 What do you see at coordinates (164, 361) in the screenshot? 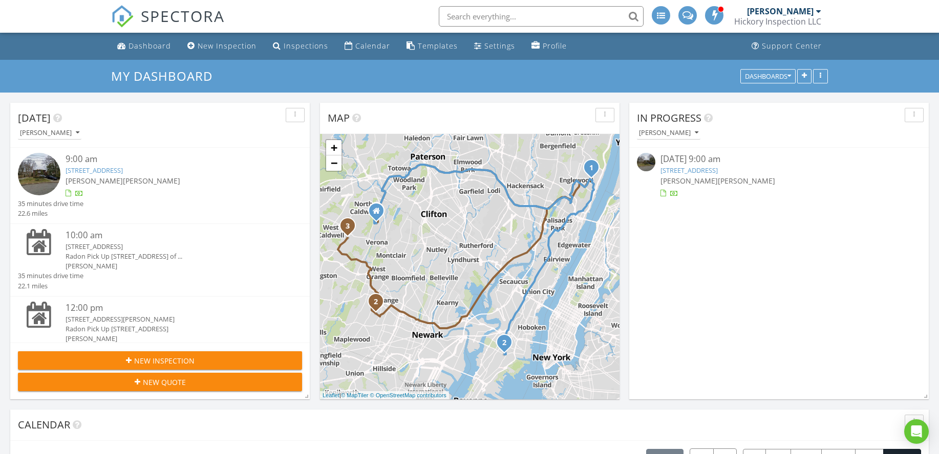
I see `span: New Inspection` at bounding box center [164, 361].